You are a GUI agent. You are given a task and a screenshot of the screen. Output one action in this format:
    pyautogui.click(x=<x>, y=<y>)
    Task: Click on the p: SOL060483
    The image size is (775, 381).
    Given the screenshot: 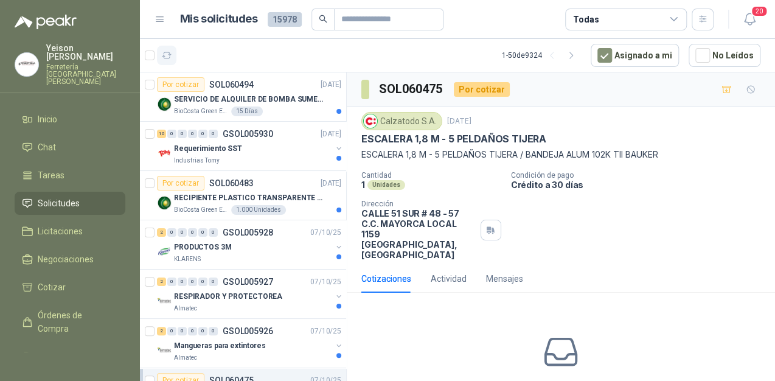 What is the action you would take?
    pyautogui.click(x=231, y=183)
    